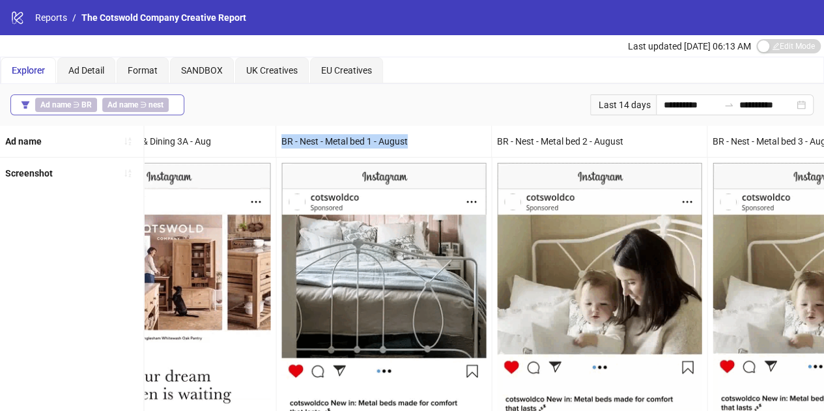 Image resolution: width=824 pixels, height=411 pixels. Describe the element at coordinates (29, 173) in the screenshot. I see `b: Screenshot` at that location.